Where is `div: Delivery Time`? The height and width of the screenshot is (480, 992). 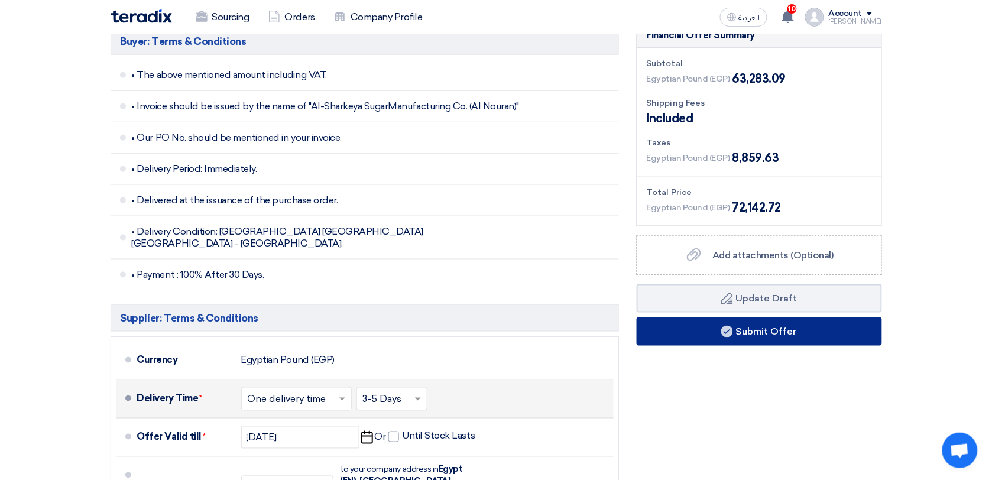 div: Delivery Time is located at coordinates (184, 399).